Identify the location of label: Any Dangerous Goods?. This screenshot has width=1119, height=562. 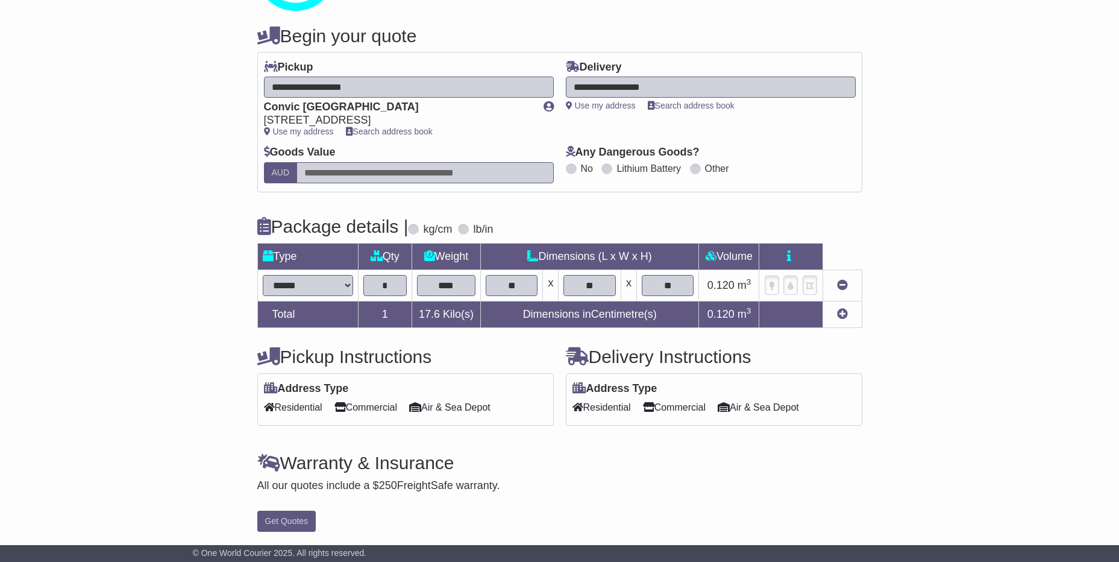
(633, 152).